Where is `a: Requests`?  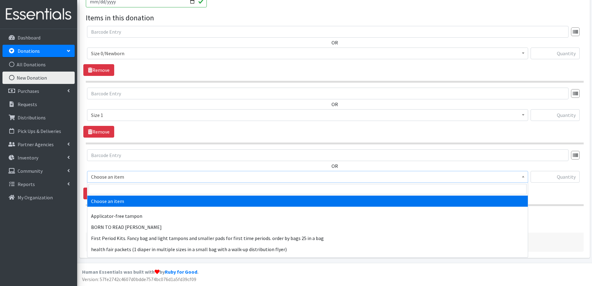
a: Requests is located at coordinates (39, 104).